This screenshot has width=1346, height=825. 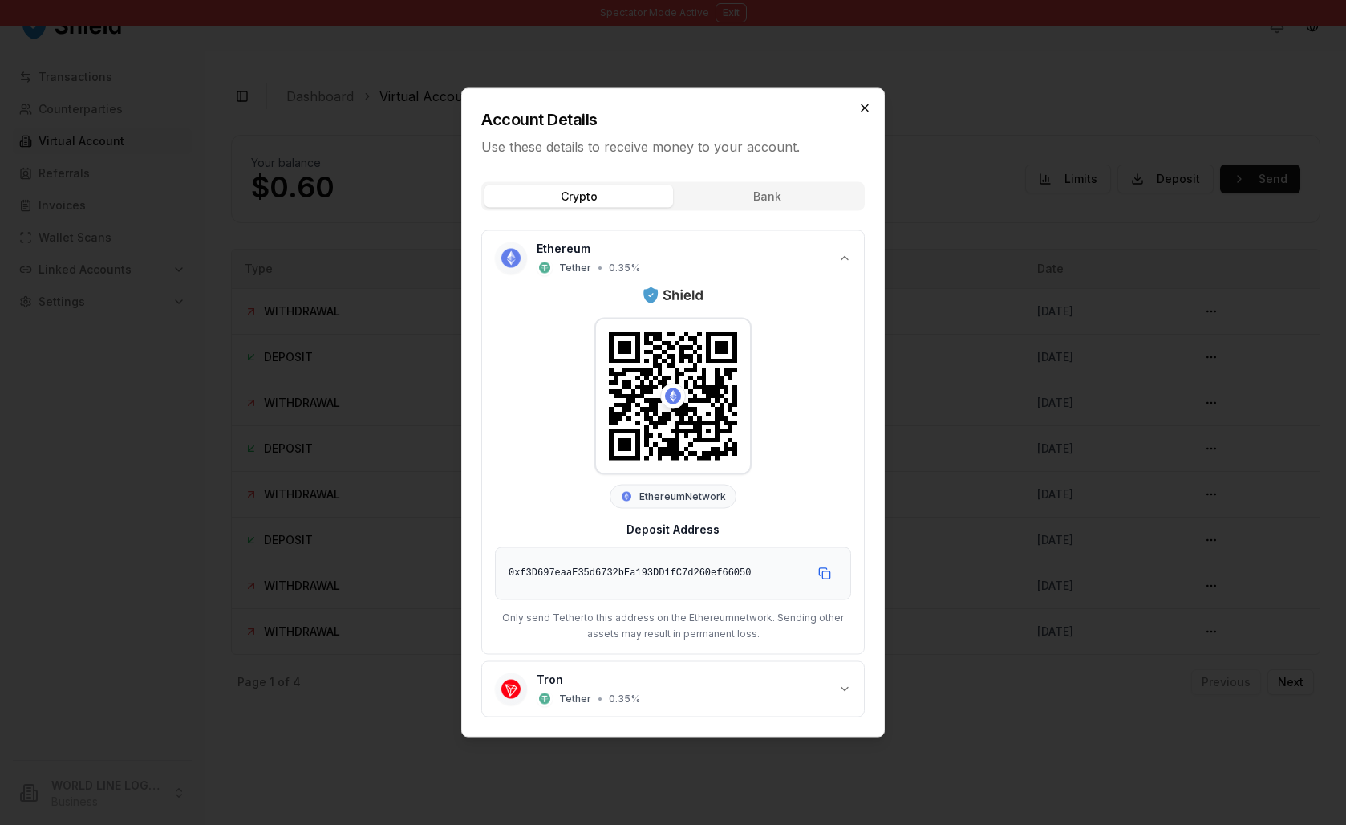 I want to click on button: Crypto, so click(x=578, y=197).